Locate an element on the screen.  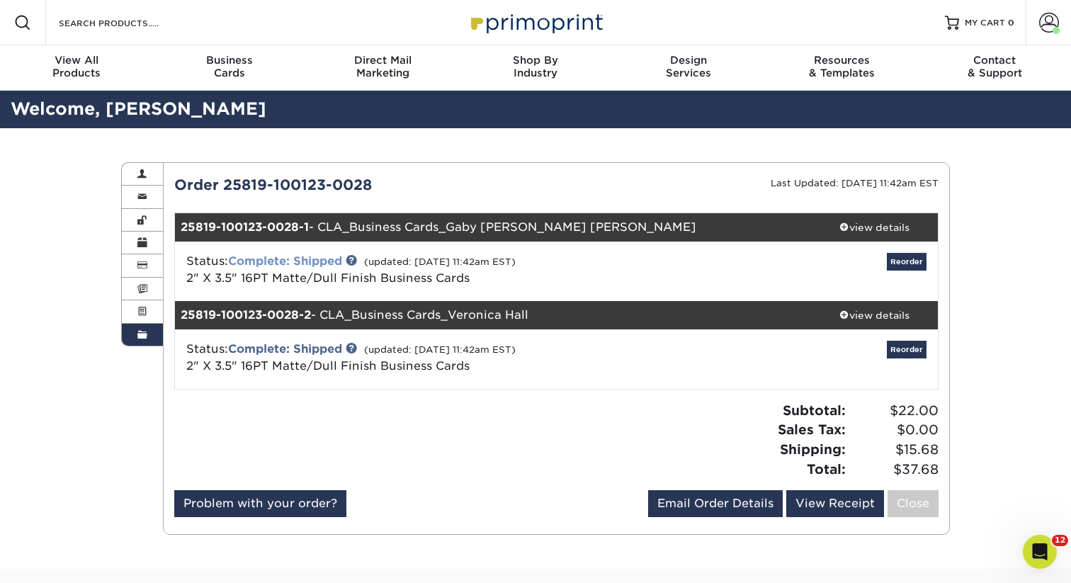
strong: Shipping: is located at coordinates (812, 449).